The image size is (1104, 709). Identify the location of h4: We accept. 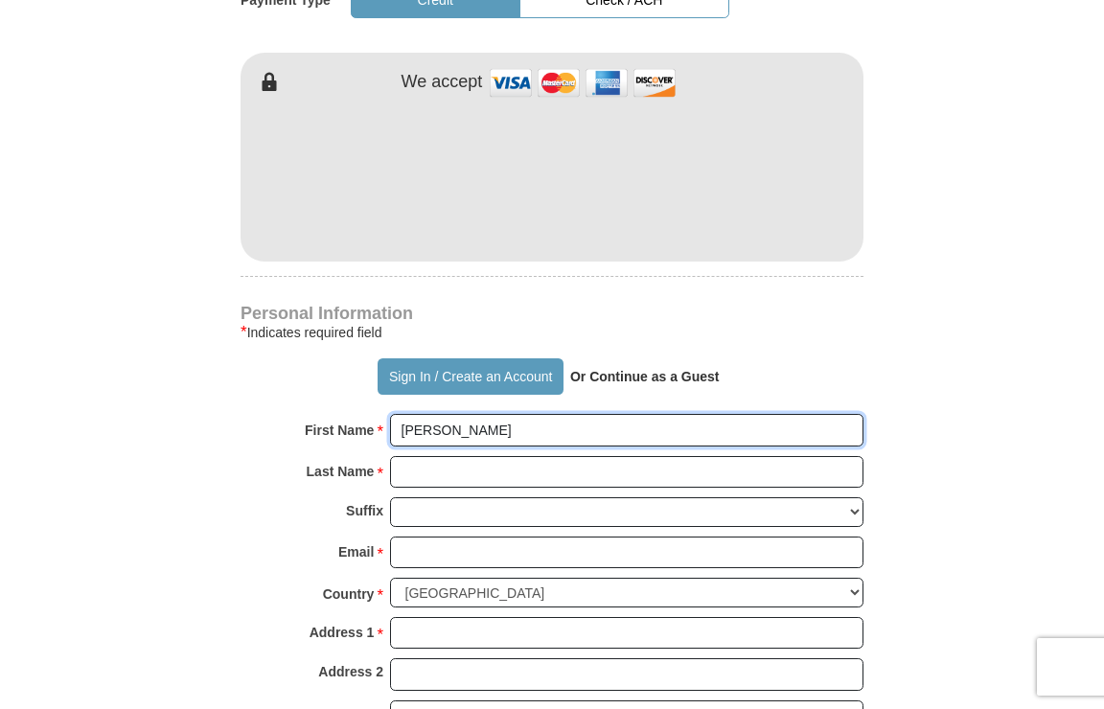
(442, 82).